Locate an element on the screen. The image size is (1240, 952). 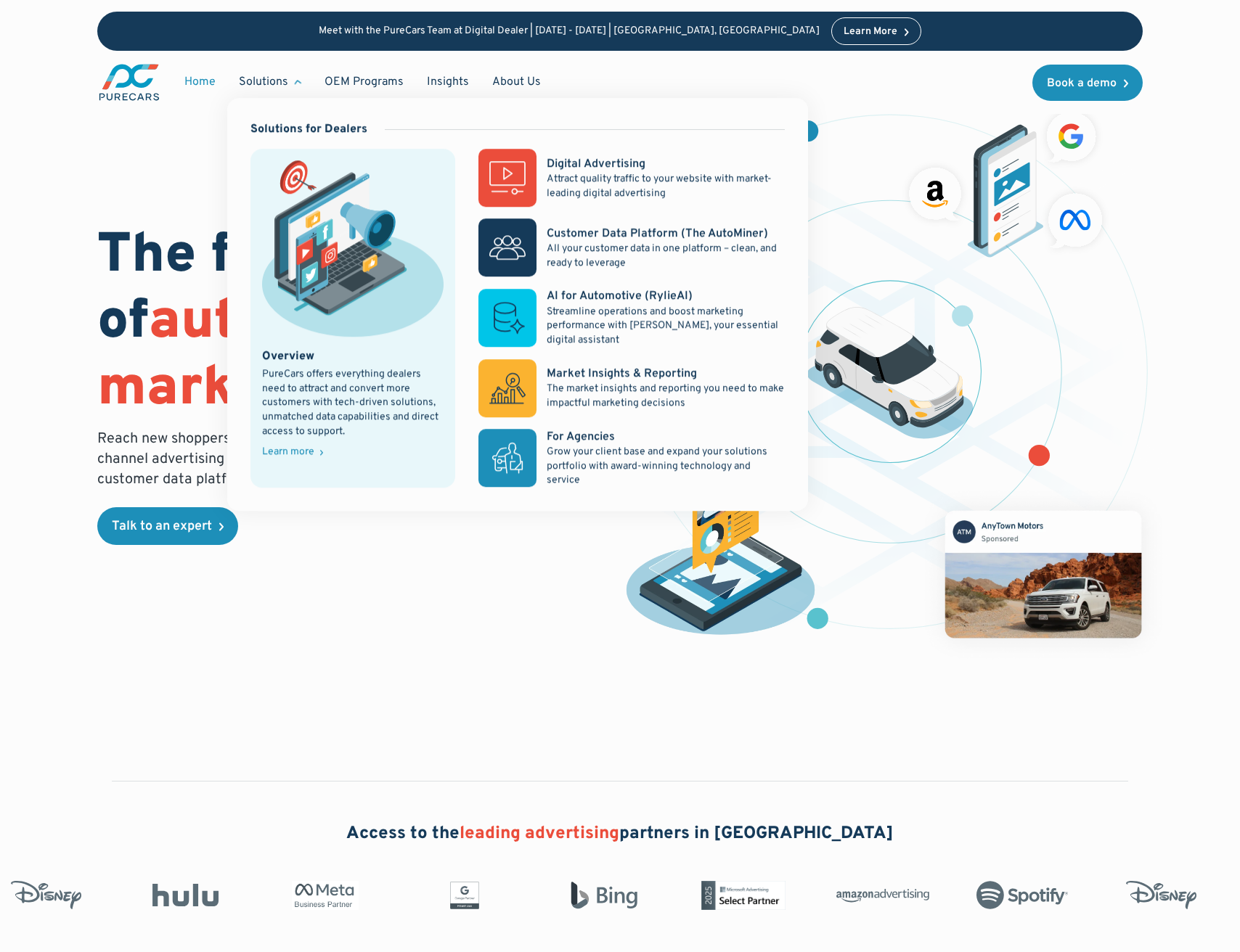
img: illustration of a vehicle is located at coordinates (890, 373).